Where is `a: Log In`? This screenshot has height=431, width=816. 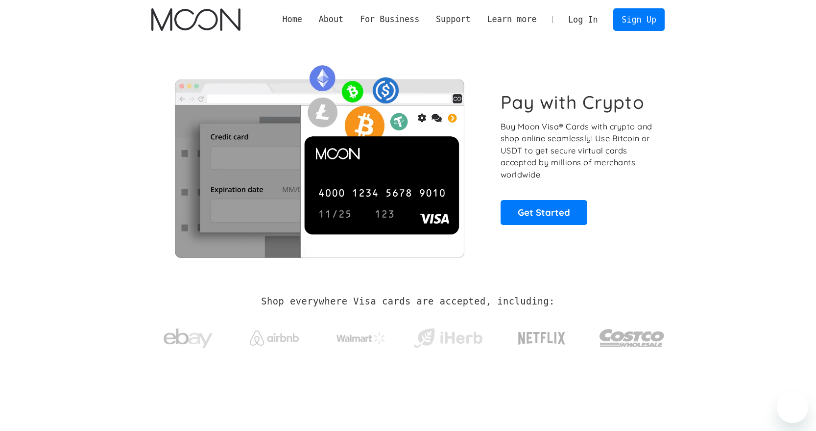
a: Log In is located at coordinates (583, 20).